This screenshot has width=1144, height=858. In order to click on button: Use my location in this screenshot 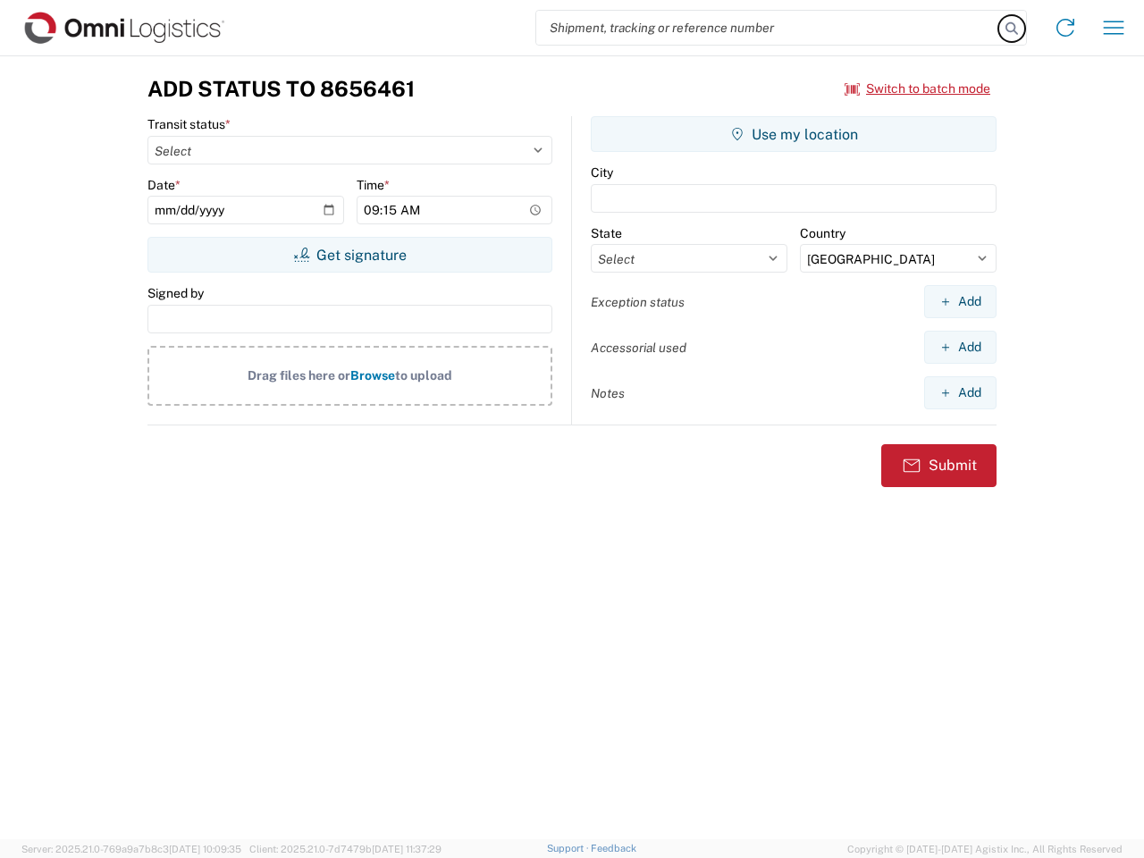, I will do `click(793, 134)`.